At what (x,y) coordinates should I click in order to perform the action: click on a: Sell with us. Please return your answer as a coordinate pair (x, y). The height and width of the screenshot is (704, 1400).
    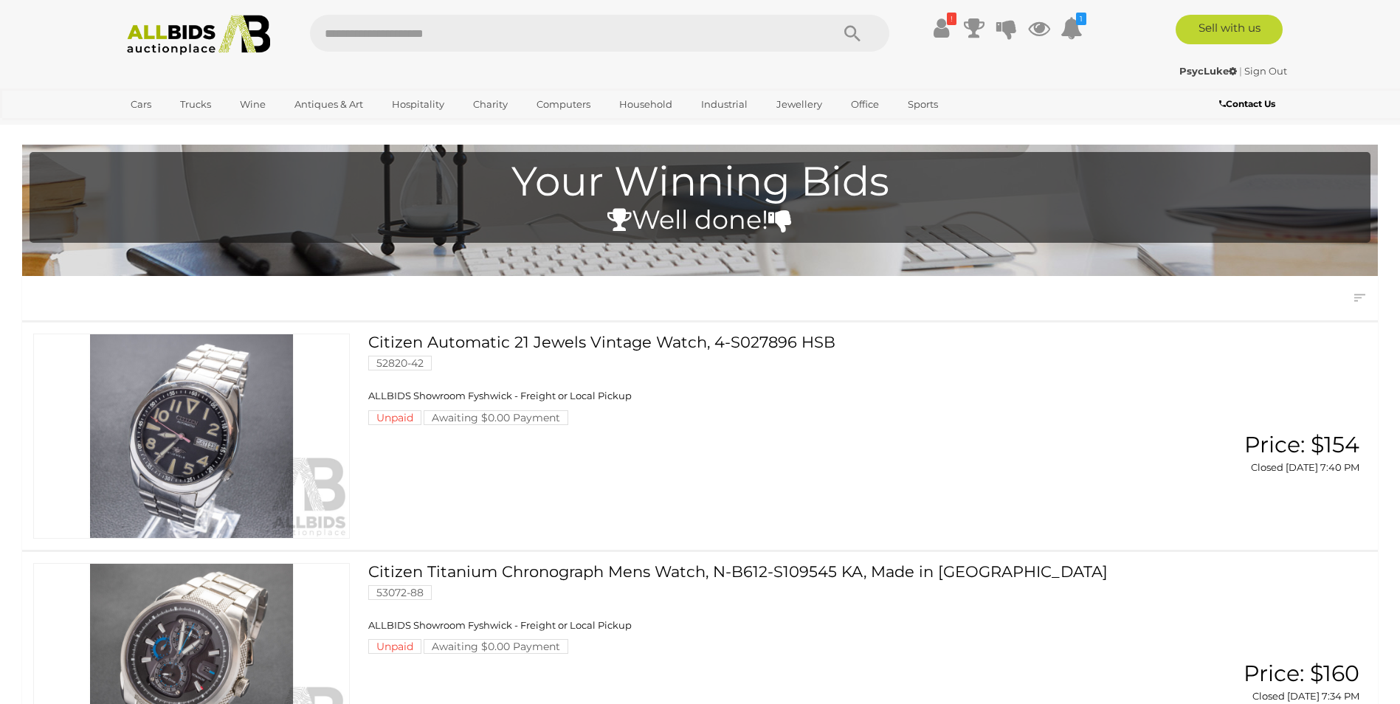
    Looking at the image, I should click on (1229, 30).